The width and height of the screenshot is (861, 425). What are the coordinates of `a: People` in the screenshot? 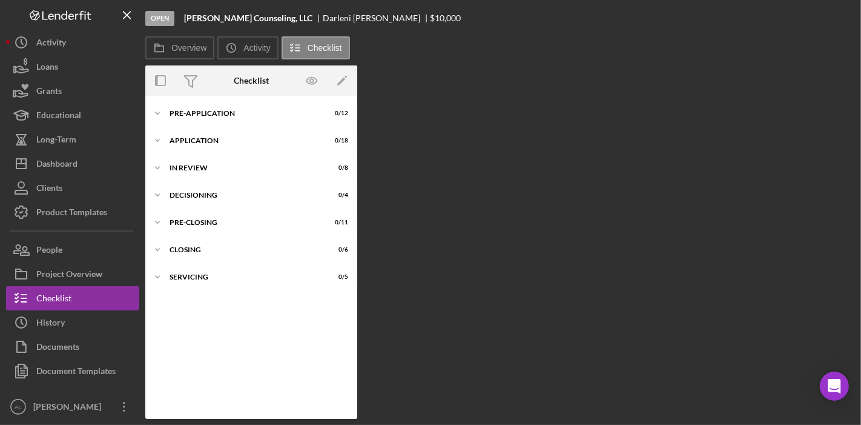 It's located at (73, 250).